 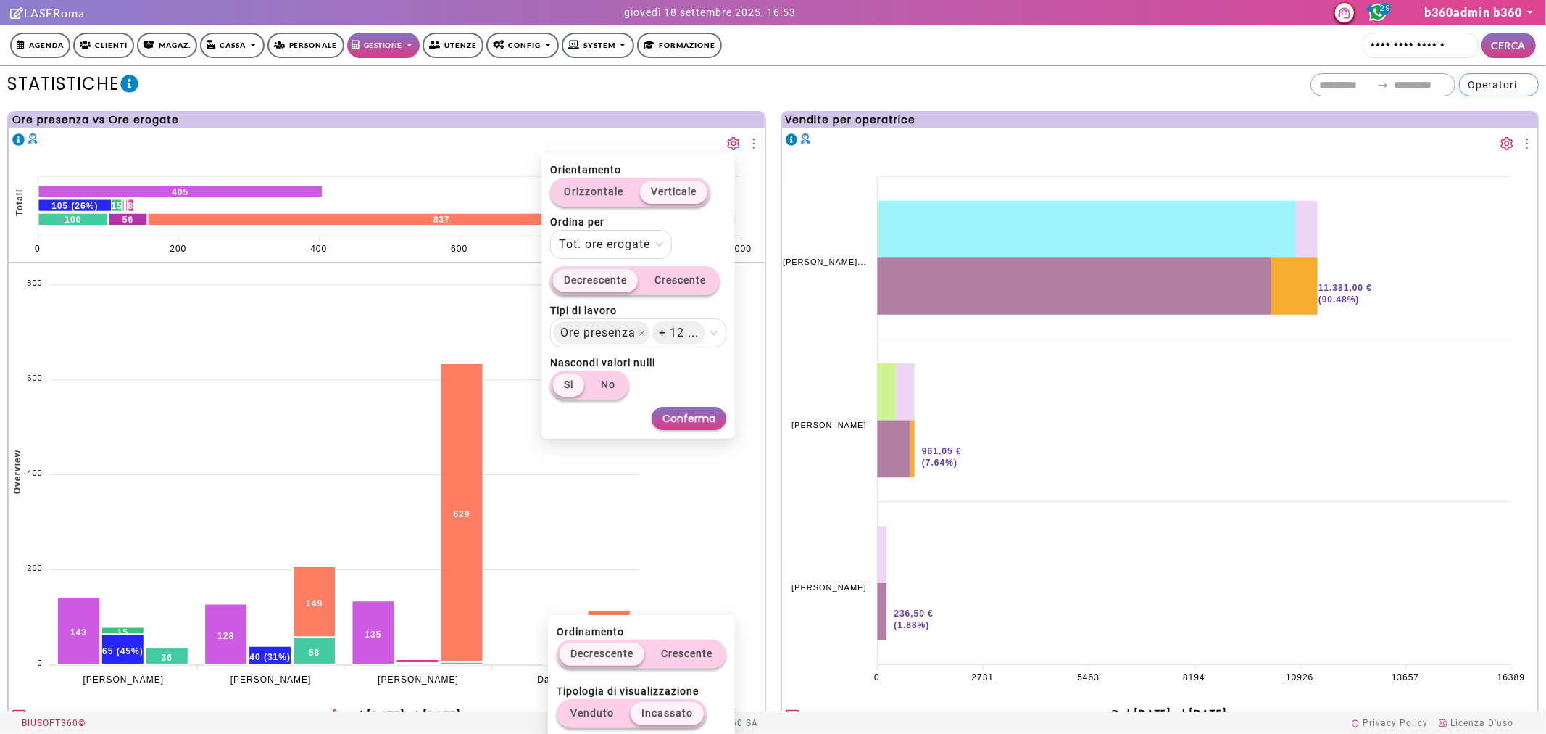 I want to click on span: si, so click(x=568, y=384).